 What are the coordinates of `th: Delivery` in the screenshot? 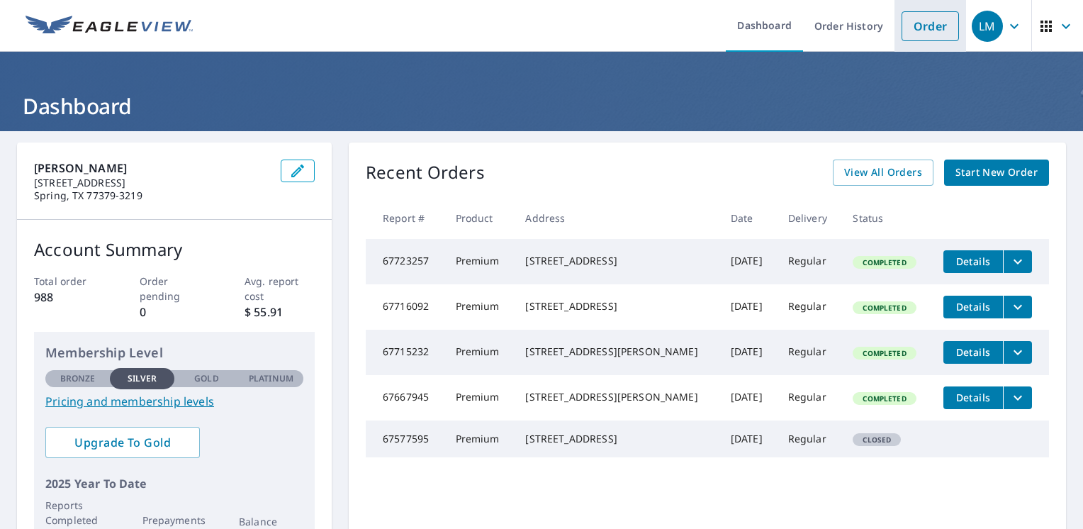 It's located at (809, 218).